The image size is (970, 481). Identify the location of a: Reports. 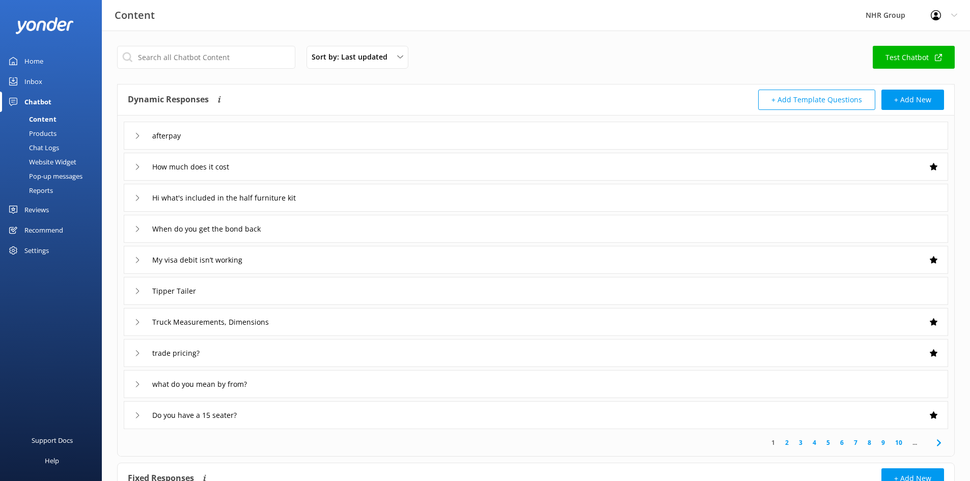
(54, 190).